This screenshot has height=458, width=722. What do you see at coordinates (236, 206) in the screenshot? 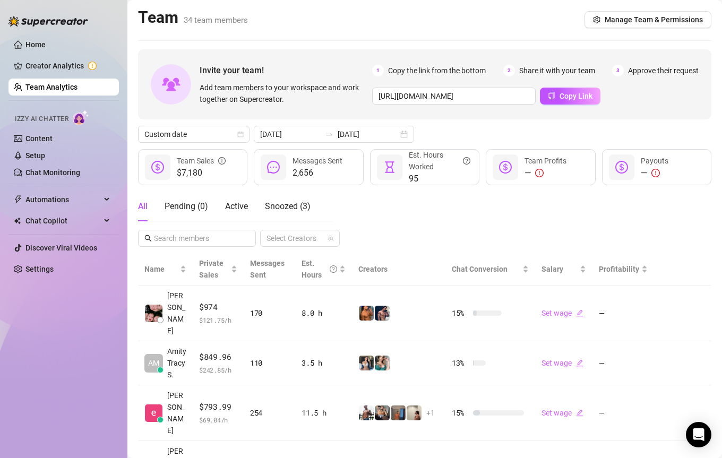
I see `span: Active` at bounding box center [236, 206].